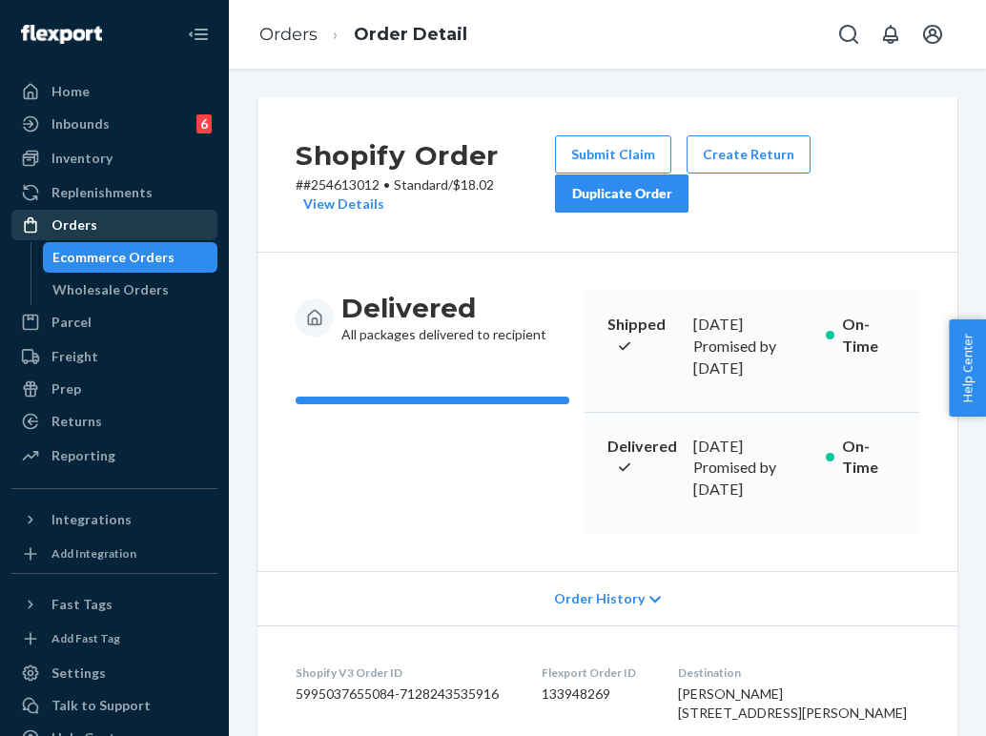 The image size is (986, 736). I want to click on div: Settings, so click(78, 673).